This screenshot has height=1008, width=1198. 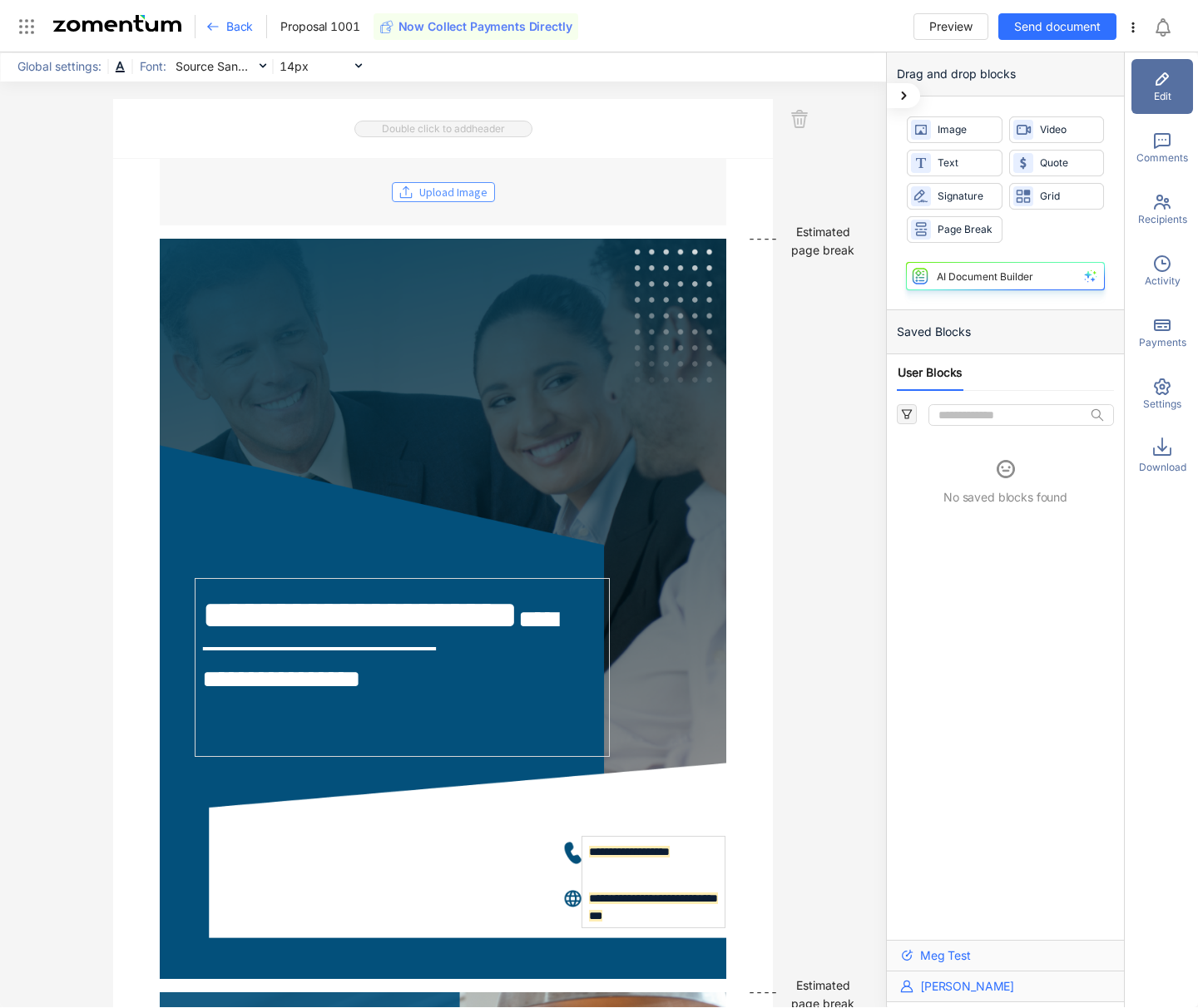 What do you see at coordinates (320, 66) in the screenshot?
I see `span: 14px` at bounding box center [320, 66].